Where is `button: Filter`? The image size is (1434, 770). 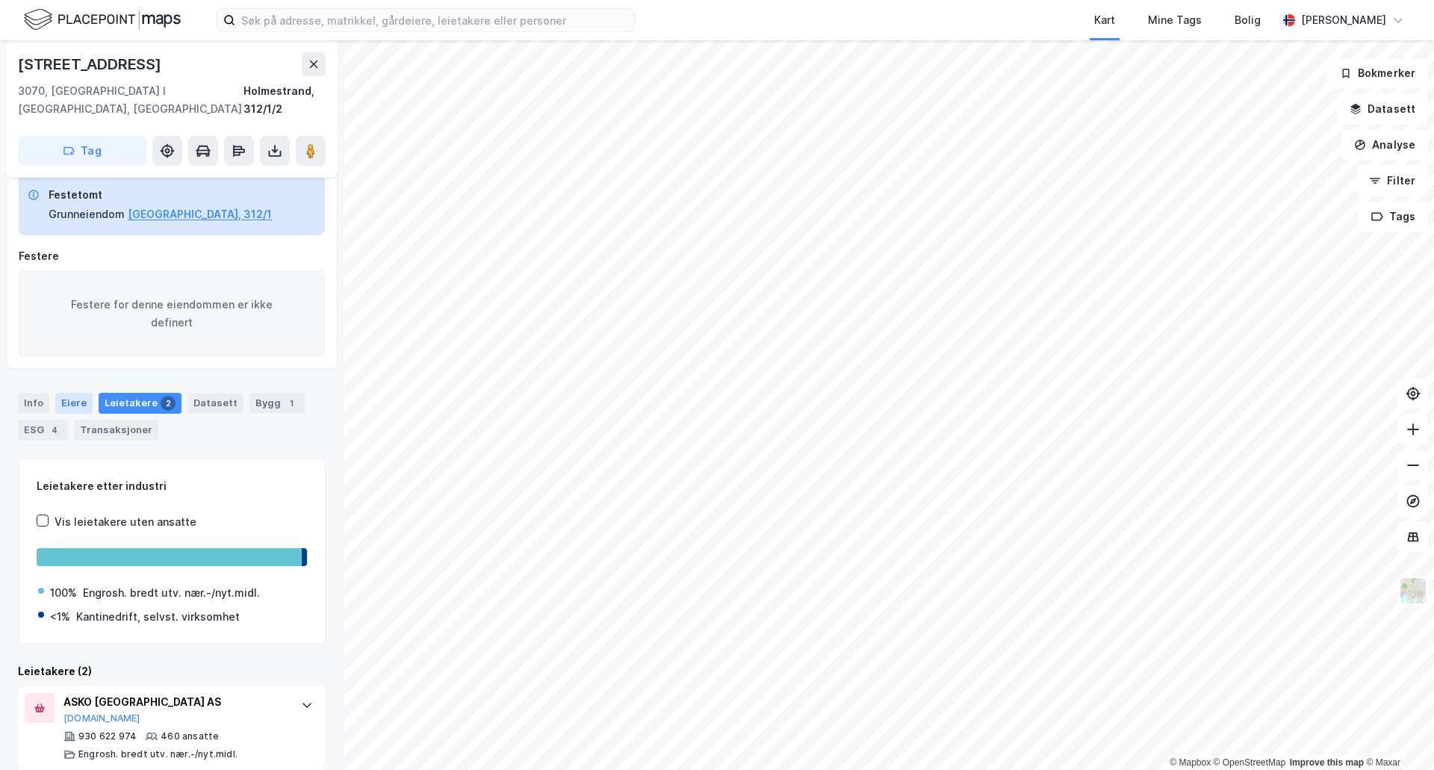 button: Filter is located at coordinates (1392, 181).